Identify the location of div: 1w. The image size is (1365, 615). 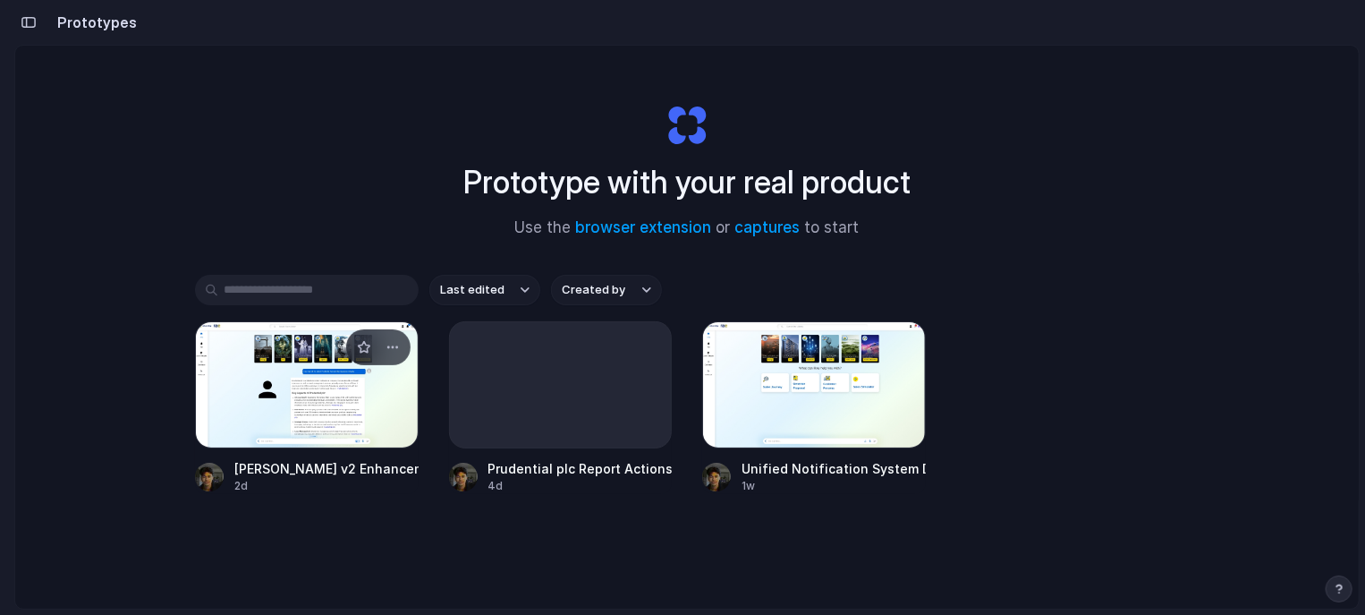
(834, 486).